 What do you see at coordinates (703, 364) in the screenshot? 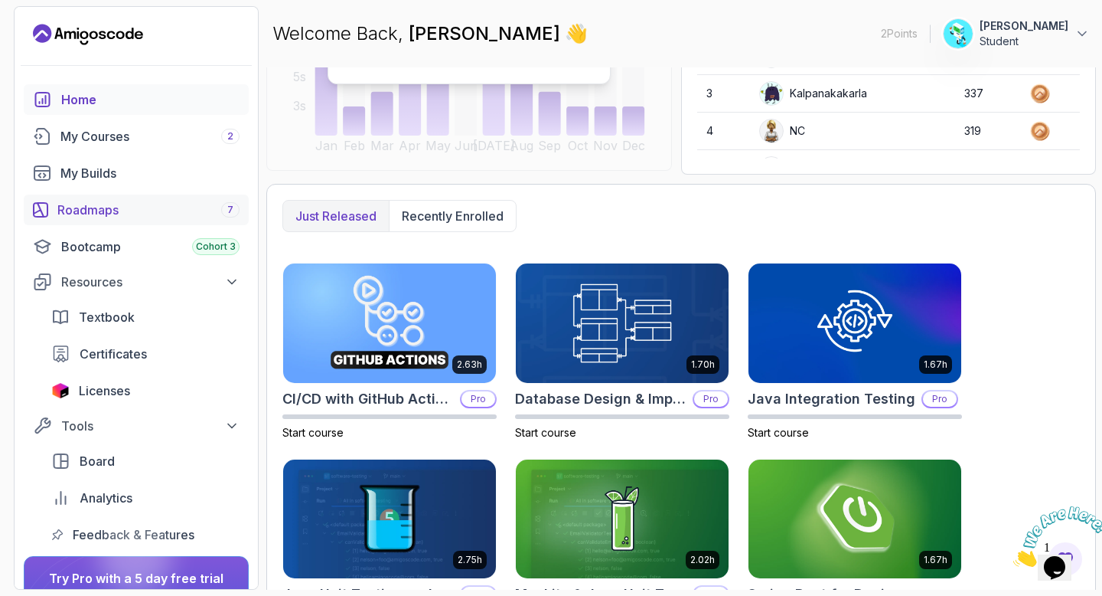
I see `p: 1.70h` at bounding box center [703, 364].